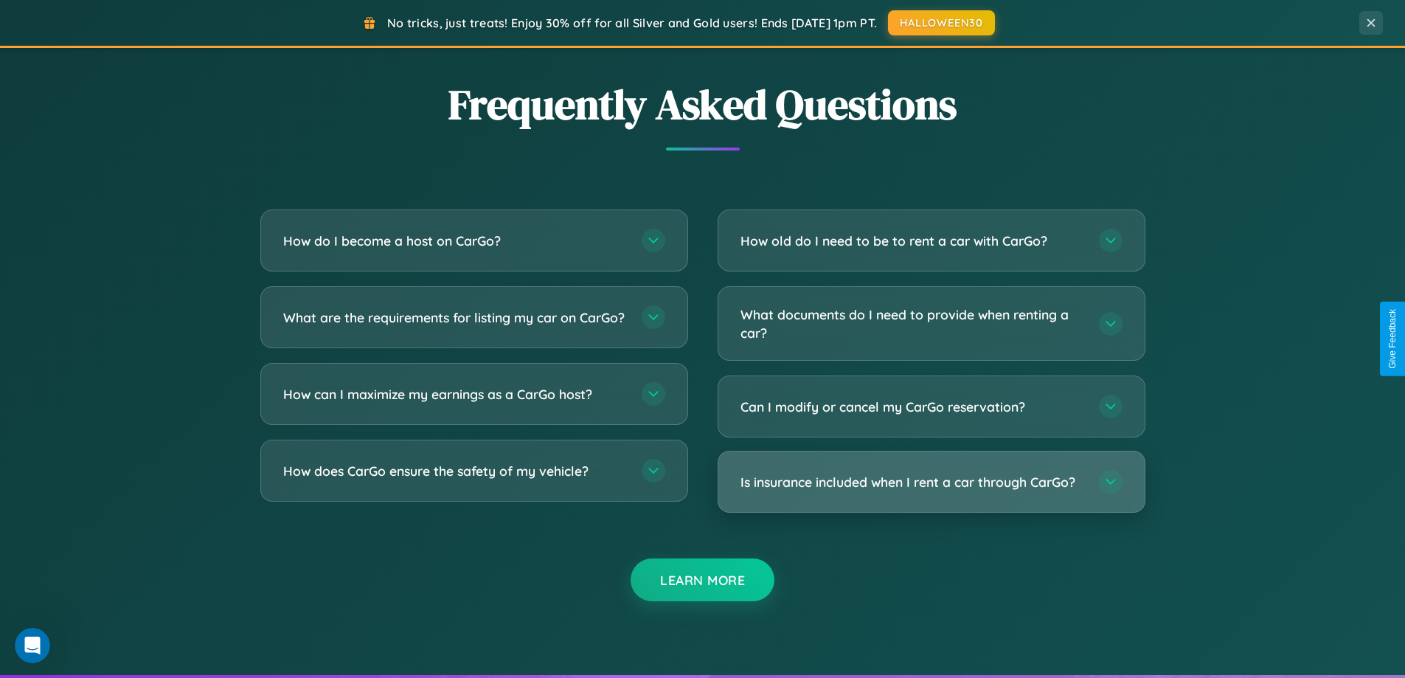 This screenshot has height=678, width=1405. What do you see at coordinates (912, 481) in the screenshot?
I see `h3: Is insurance included when I rent a car through CarGo?` at bounding box center [912, 481].